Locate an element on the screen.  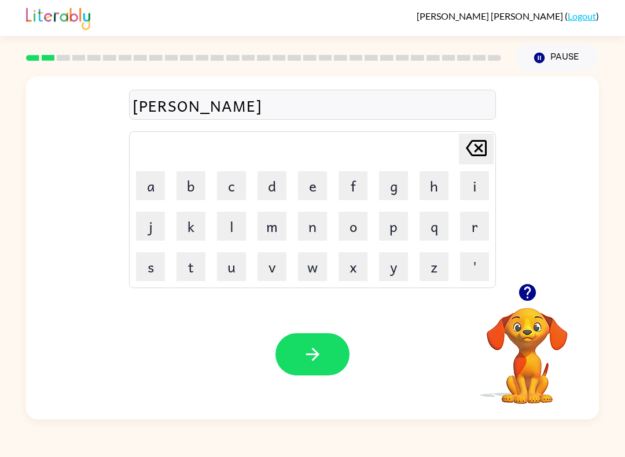
button: l is located at coordinates (231, 226).